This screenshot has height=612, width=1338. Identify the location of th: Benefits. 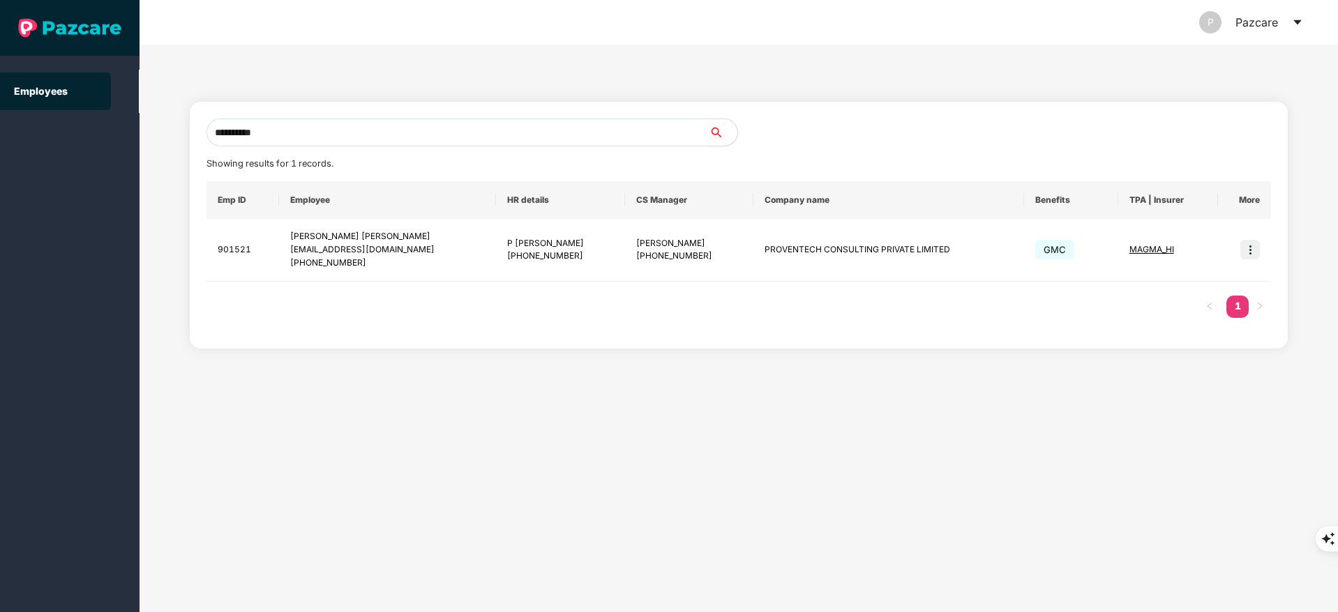
(1071, 200).